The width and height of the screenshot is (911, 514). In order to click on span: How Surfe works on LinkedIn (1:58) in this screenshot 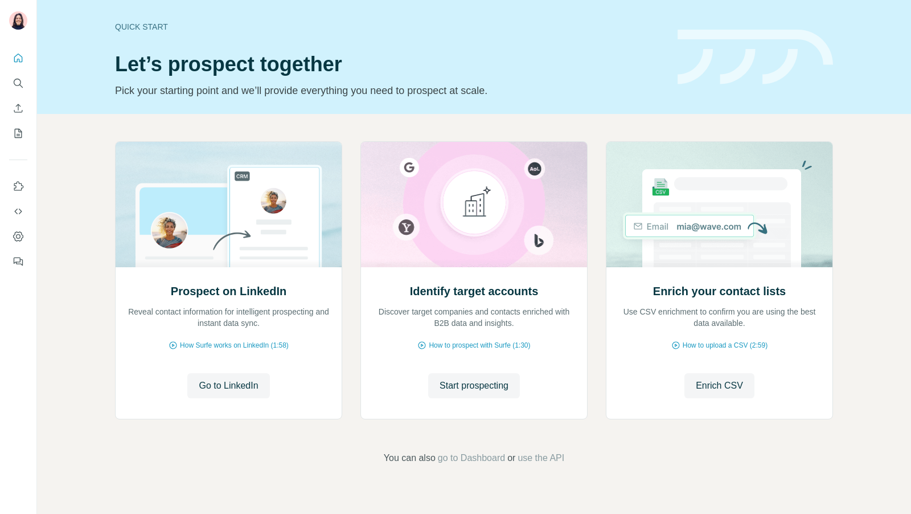, I will do `click(234, 345)`.